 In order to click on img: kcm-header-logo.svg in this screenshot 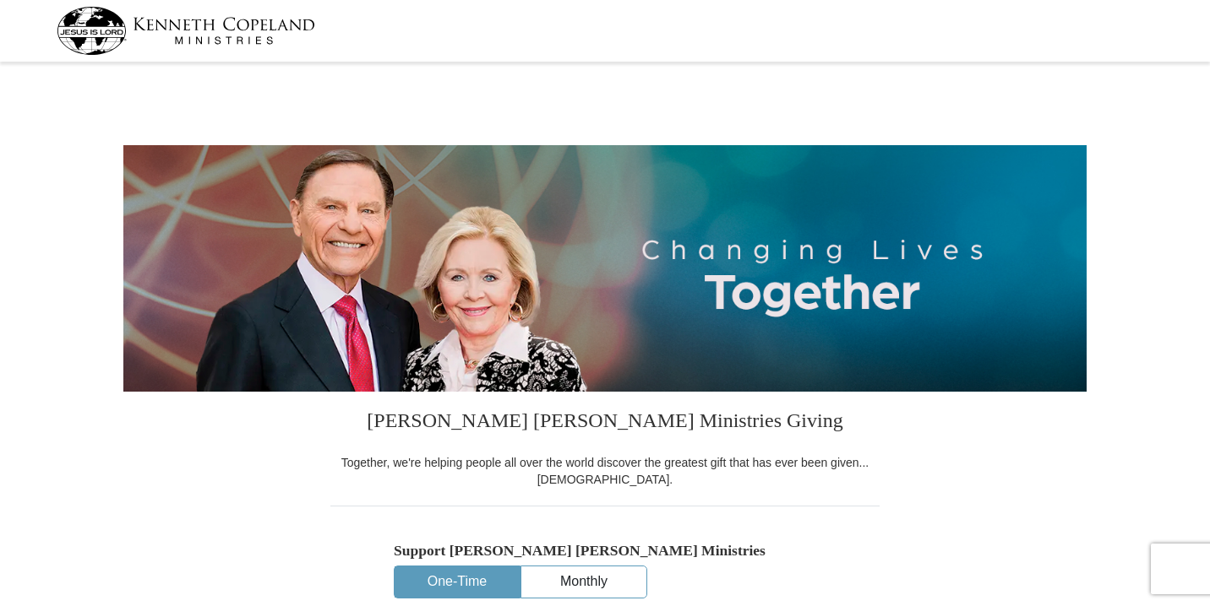, I will do `click(186, 30)`.